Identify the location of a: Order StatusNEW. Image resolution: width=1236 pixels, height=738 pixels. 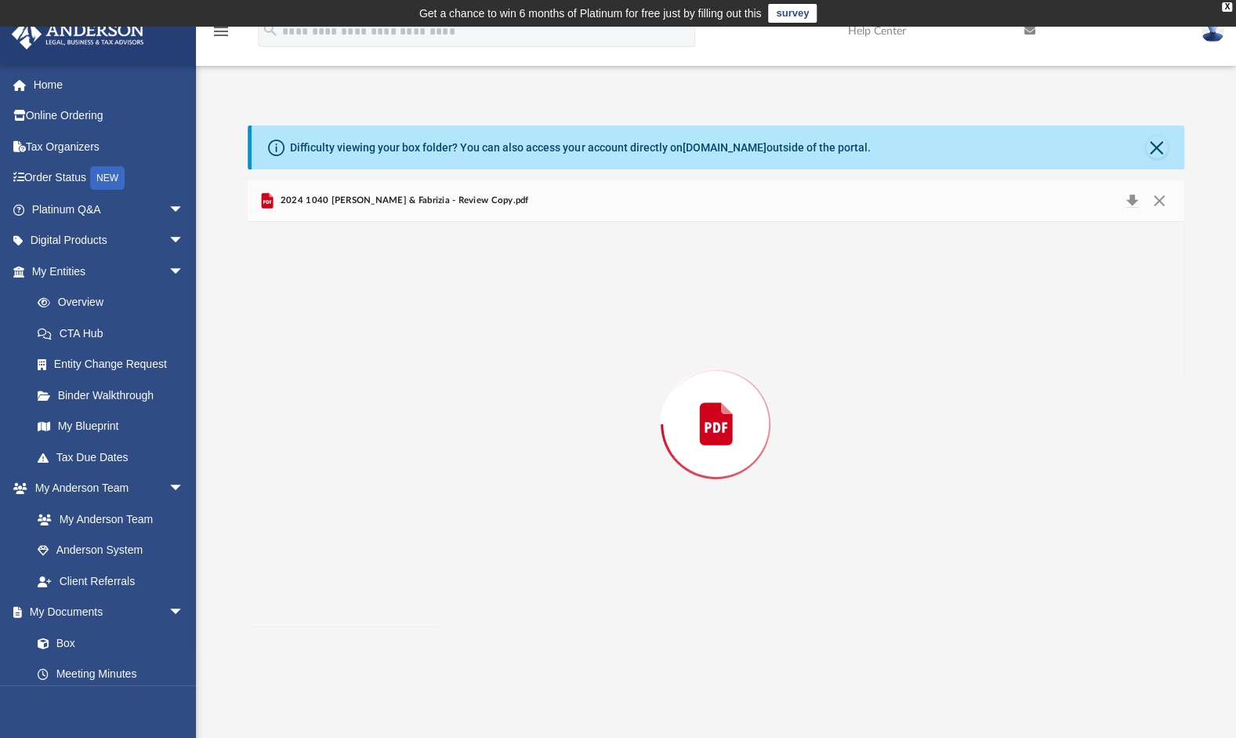
(109, 178).